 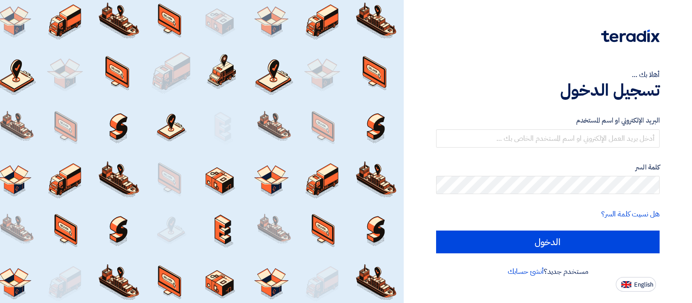 I want to click on img: Teradix logo, so click(x=631, y=36).